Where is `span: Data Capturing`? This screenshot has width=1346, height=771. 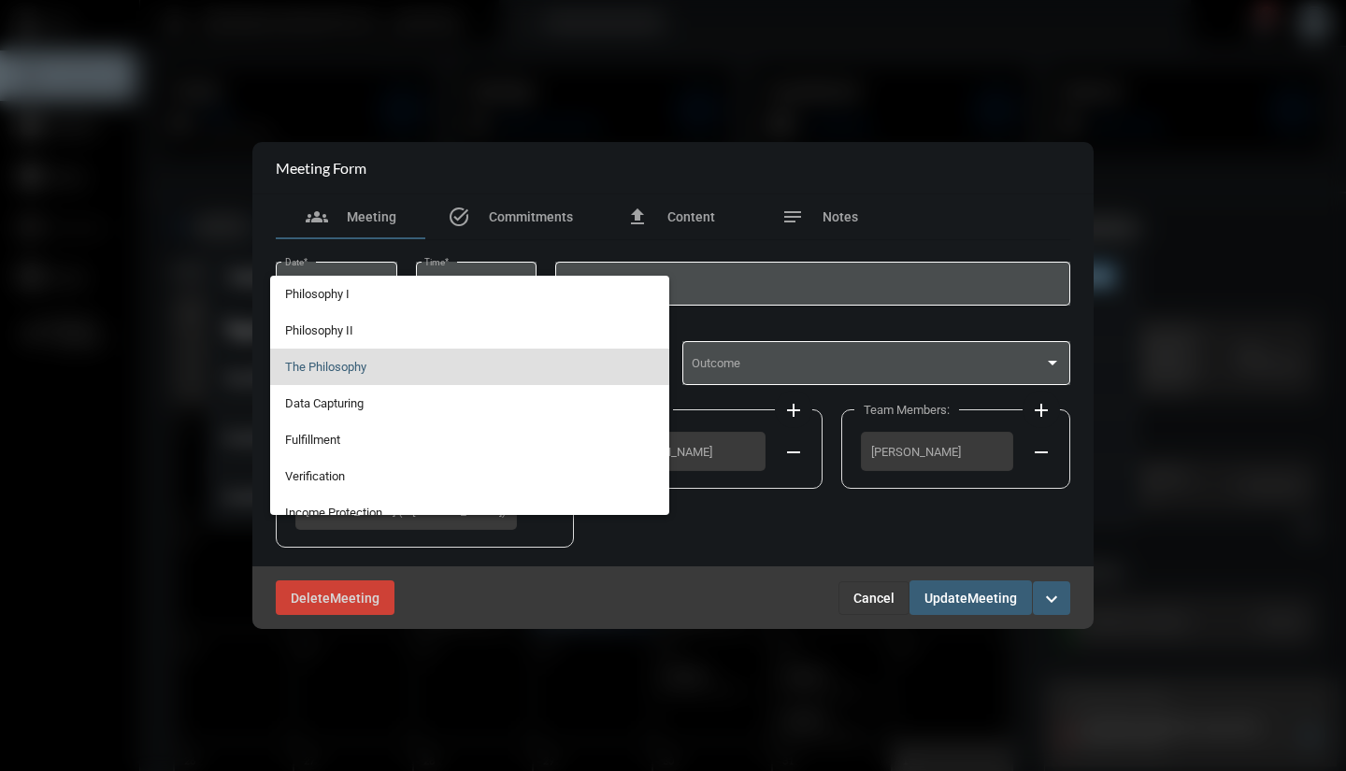
span: Data Capturing is located at coordinates (470, 403).